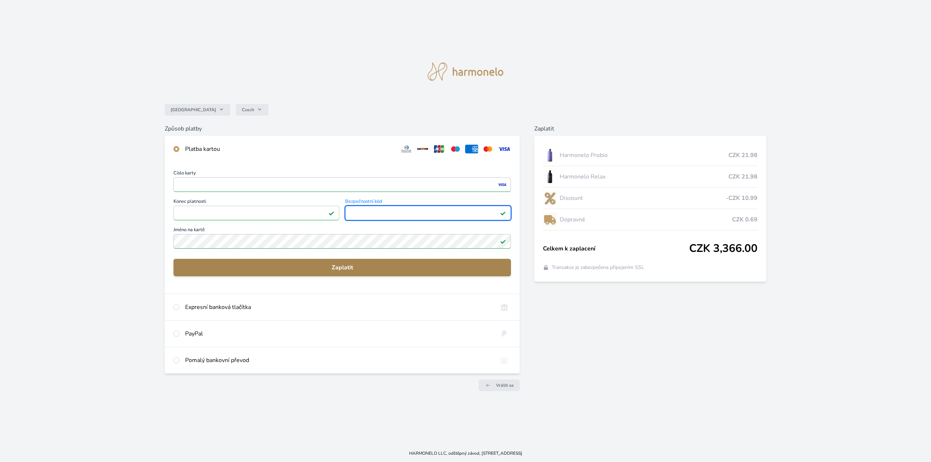 The height and width of the screenshot is (462, 931). I want to click on img: maestro.svg, so click(455, 149).